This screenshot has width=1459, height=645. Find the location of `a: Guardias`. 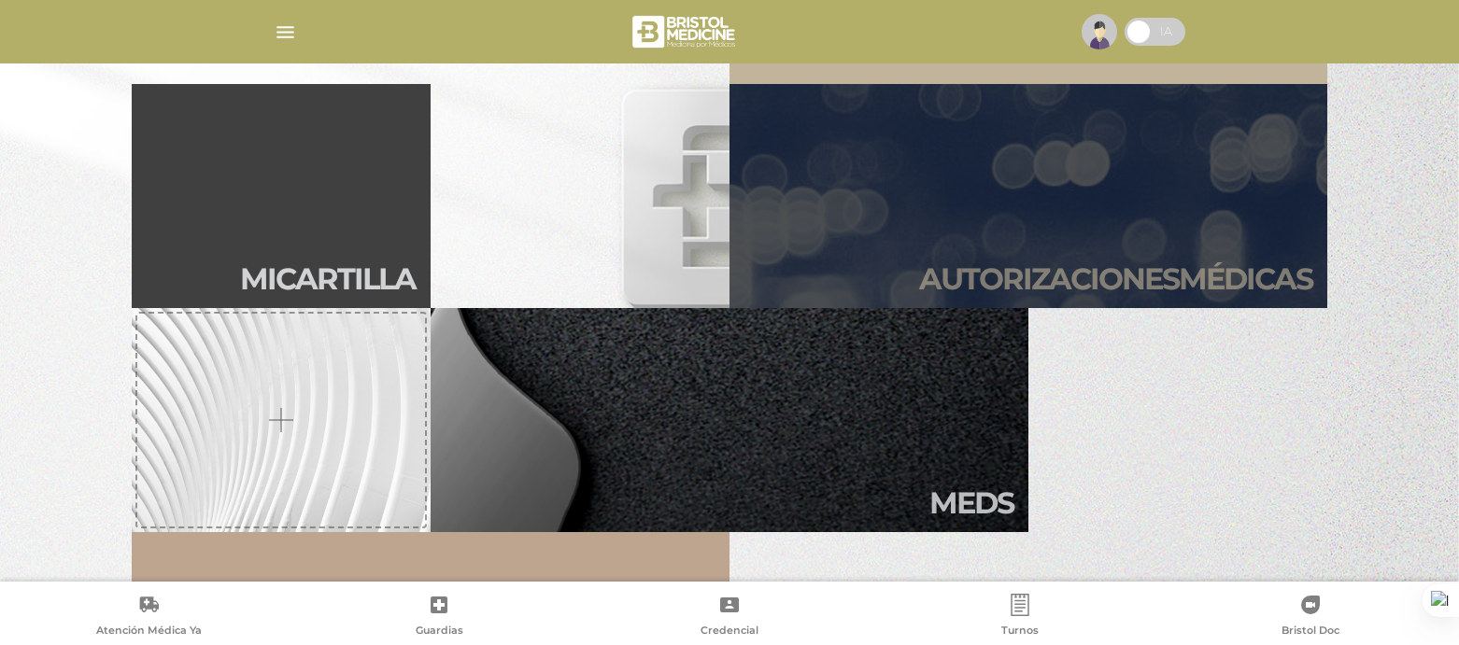

a: Guardias is located at coordinates (439, 617).